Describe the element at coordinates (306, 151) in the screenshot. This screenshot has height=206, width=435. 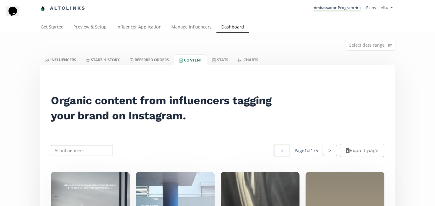
I see `div: Page 1 of 175` at that location.